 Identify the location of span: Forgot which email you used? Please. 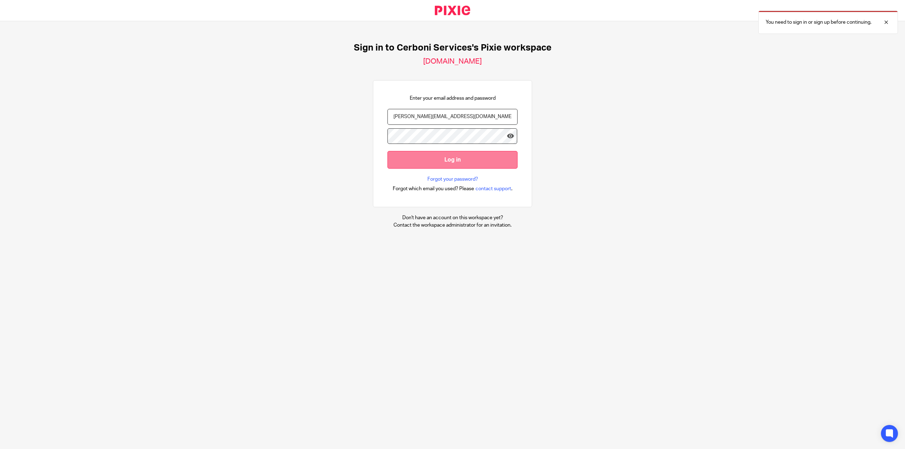
(433, 189).